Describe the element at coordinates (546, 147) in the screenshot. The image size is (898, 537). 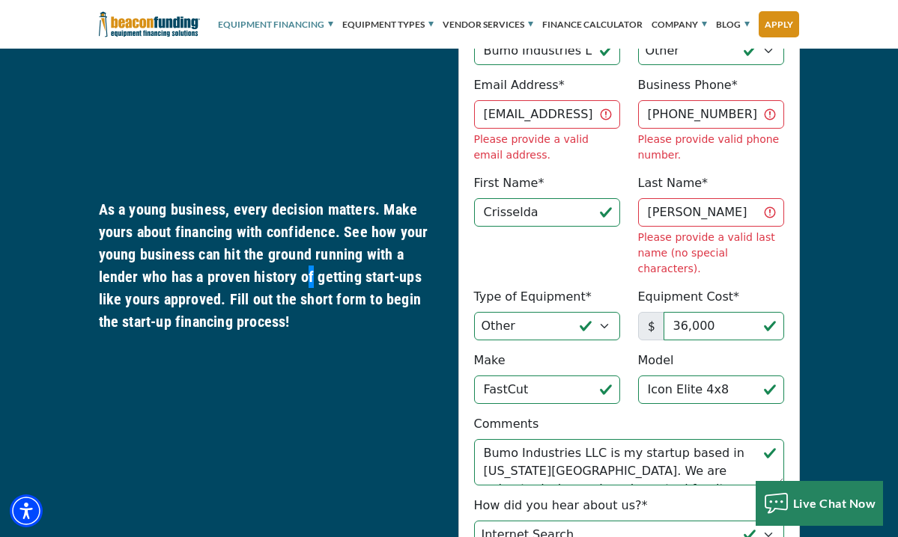
I see `div: Please provide a valid email address.` at that location.